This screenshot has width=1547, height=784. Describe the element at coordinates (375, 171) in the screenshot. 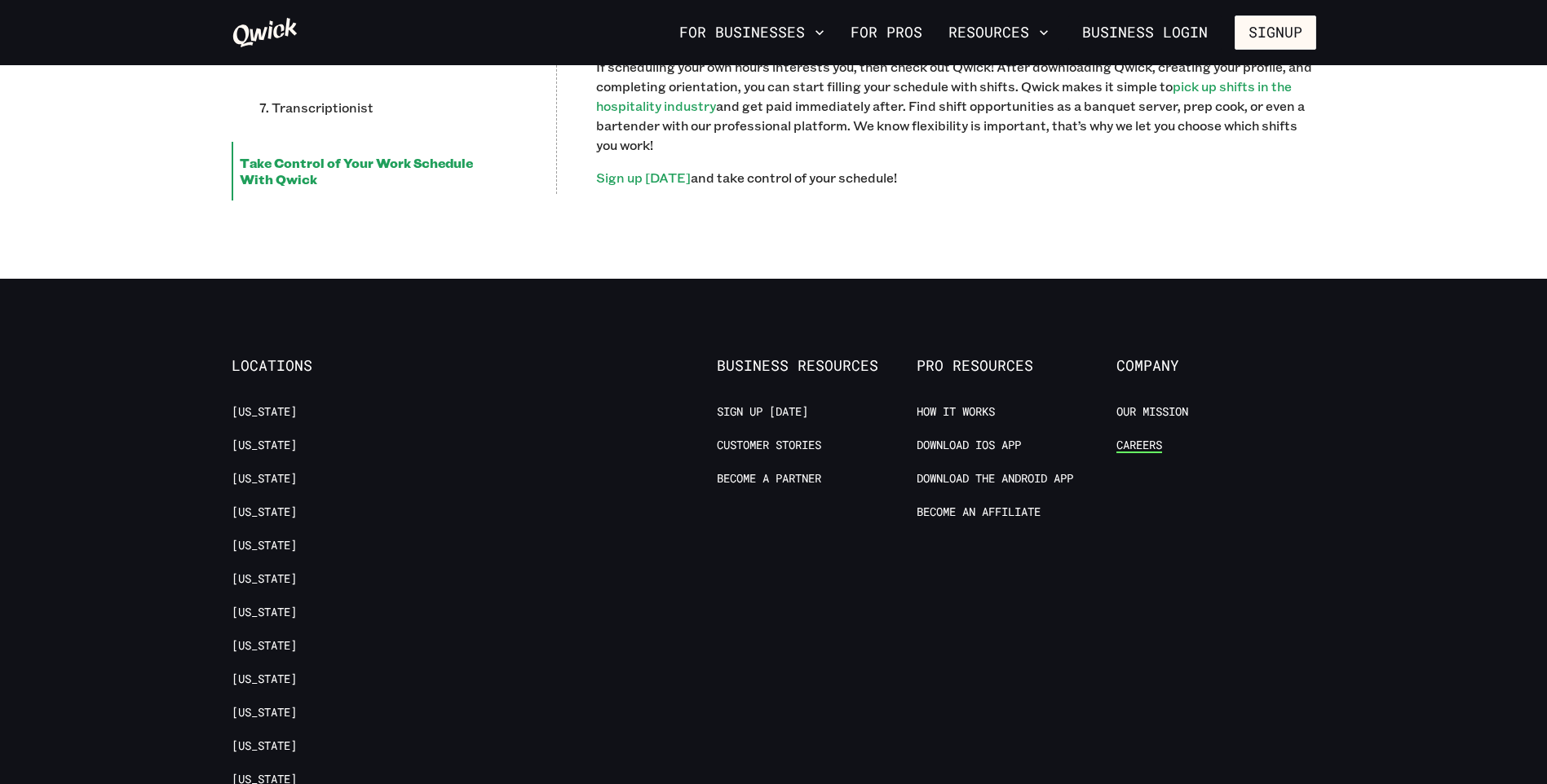

I see `li: Take Control of Your Work Schedule With Qwick` at that location.